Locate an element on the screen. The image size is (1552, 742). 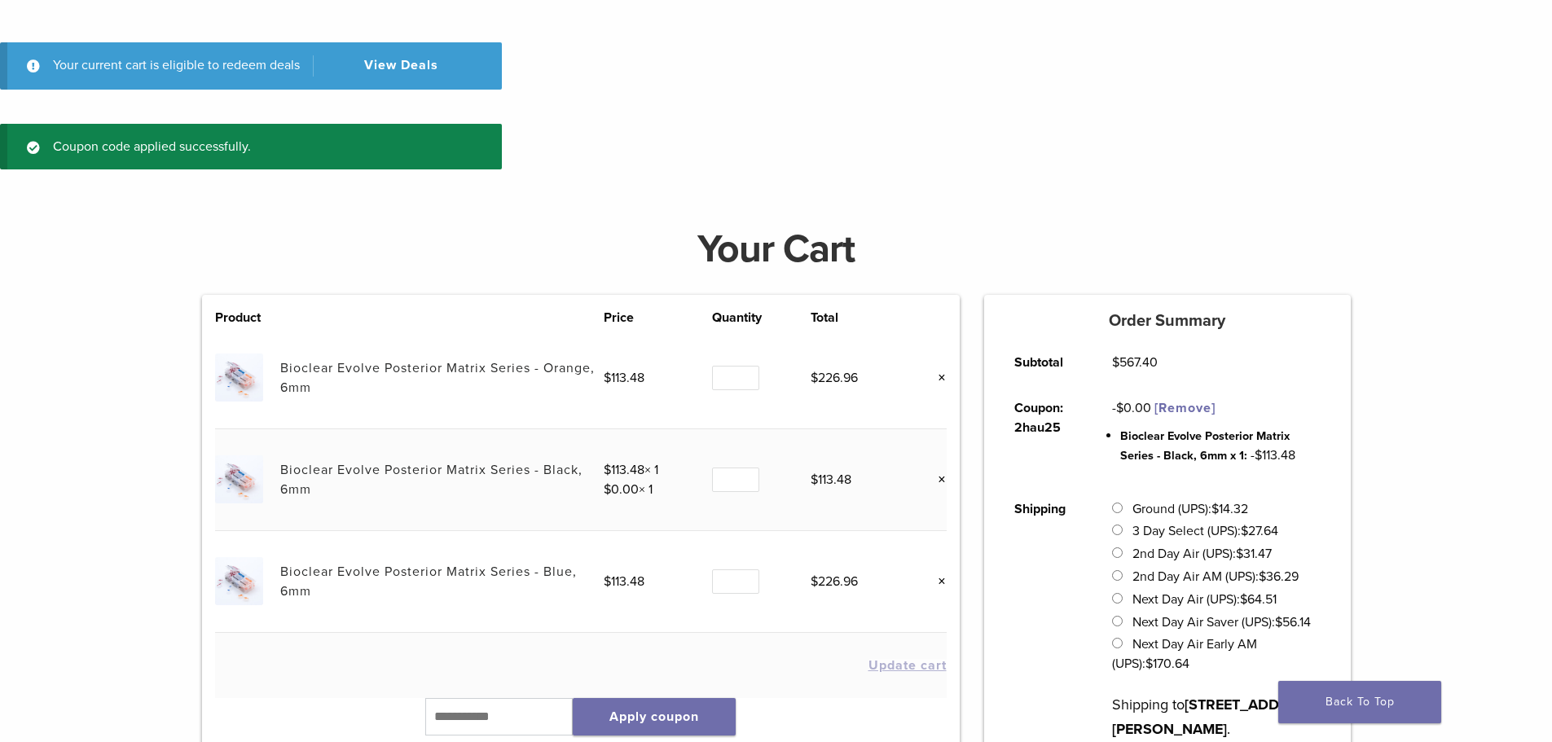
label: 2nd Day Air AM (UPS): is located at coordinates (1216, 577).